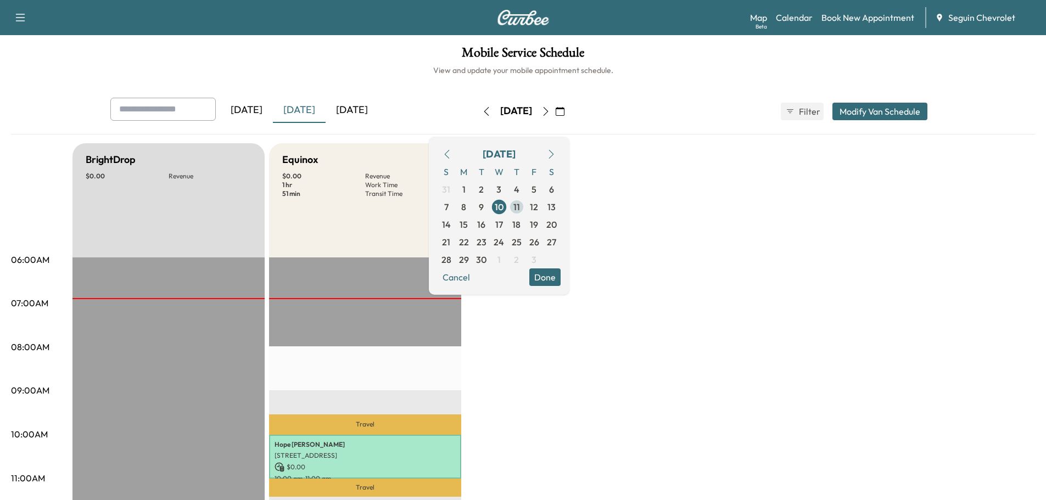 The width and height of the screenshot is (1046, 500). I want to click on span: Seguin Chevrolet, so click(981, 18).